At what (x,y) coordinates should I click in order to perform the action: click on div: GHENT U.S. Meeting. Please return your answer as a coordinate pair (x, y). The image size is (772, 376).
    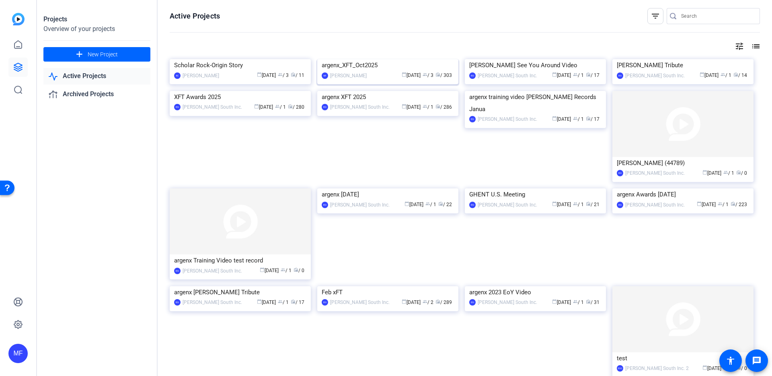
    Looking at the image, I should click on (535, 194).